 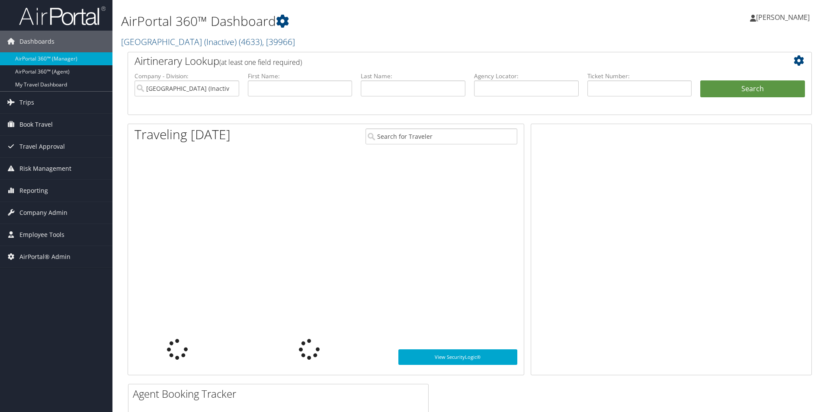 What do you see at coordinates (42, 235) in the screenshot?
I see `span: Employee Tools` at bounding box center [42, 235].